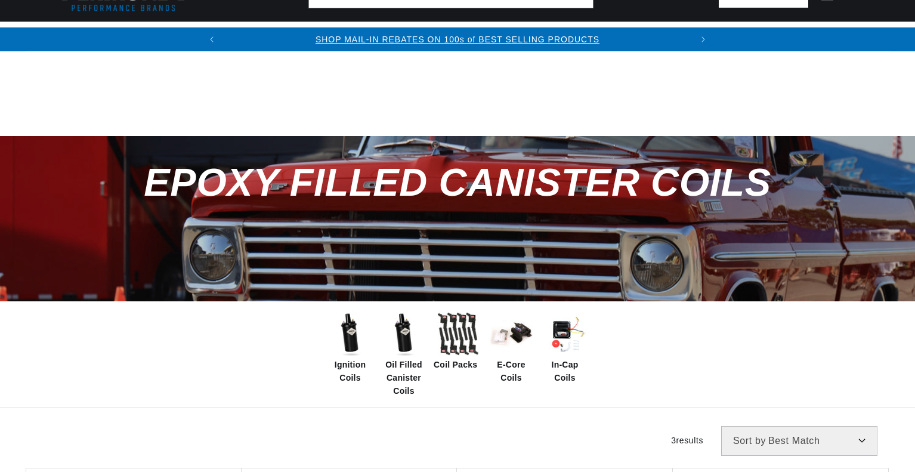 Image resolution: width=915 pixels, height=472 pixels. Describe the element at coordinates (250, 36) in the screenshot. I see `summary: Coils & Distributors` at that location.